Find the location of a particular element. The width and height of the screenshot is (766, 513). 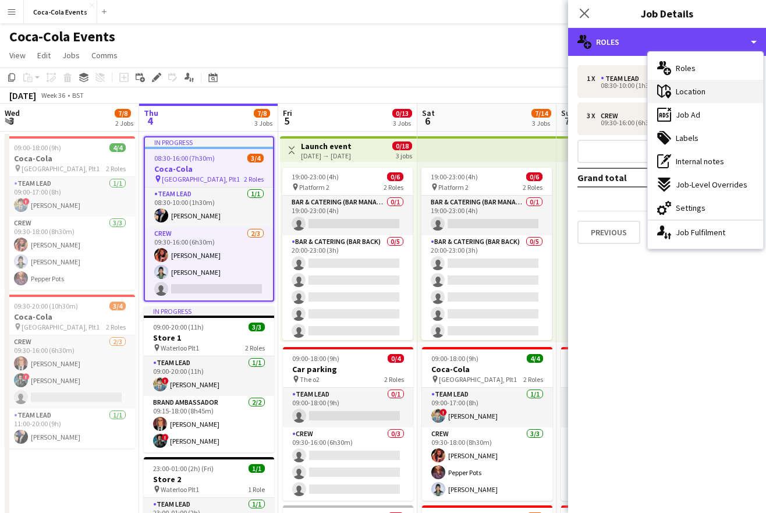

span: 09:00-20:00 (11h) is located at coordinates (178, 327).